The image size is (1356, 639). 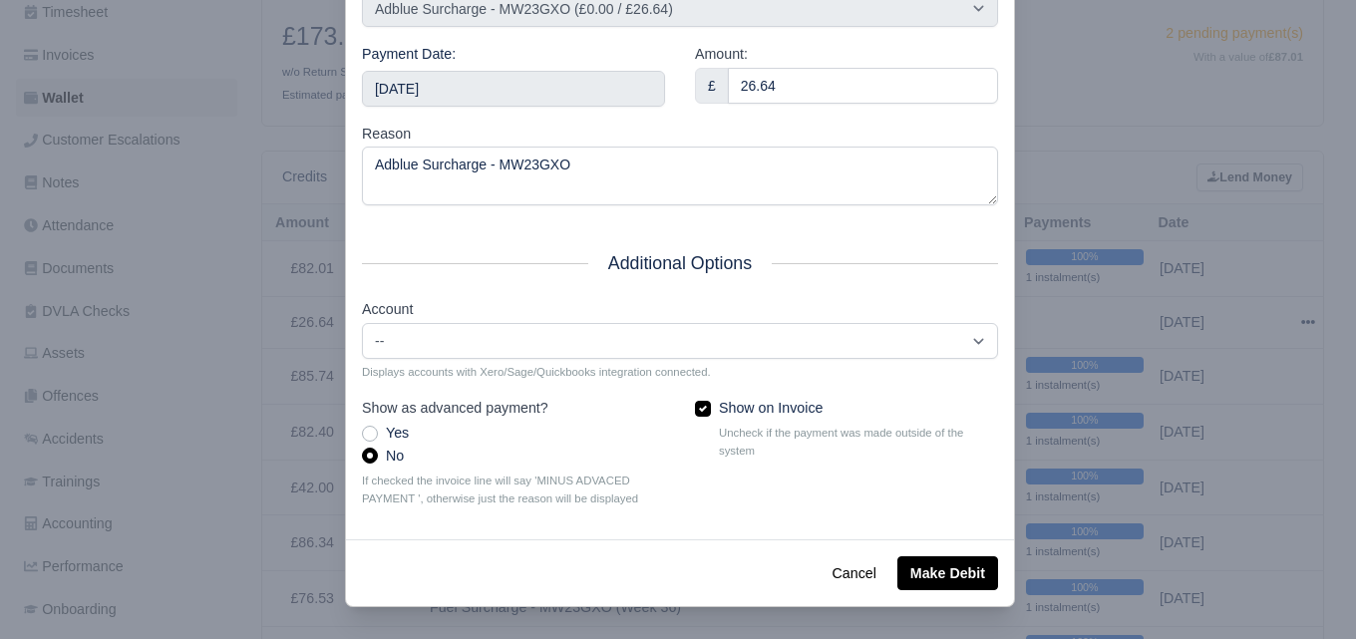 I want to click on label: Amount:, so click(x=721, y=54).